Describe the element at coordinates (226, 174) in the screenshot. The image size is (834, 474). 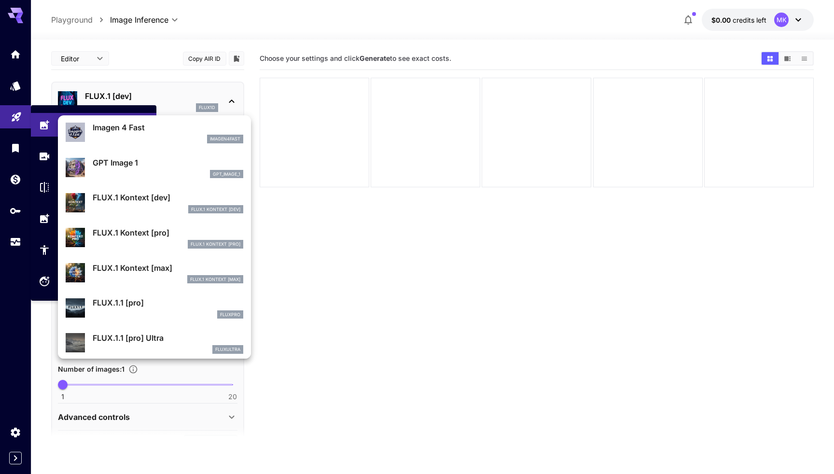
I see `p: gpt_image_1` at that location.